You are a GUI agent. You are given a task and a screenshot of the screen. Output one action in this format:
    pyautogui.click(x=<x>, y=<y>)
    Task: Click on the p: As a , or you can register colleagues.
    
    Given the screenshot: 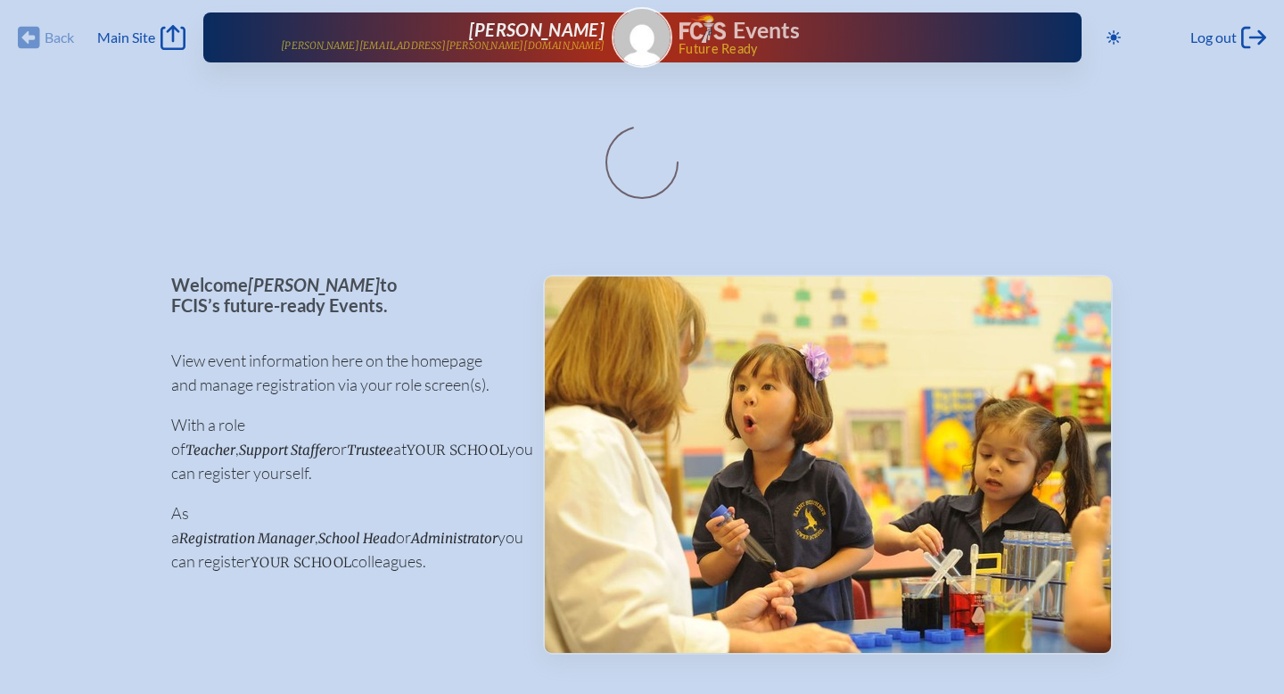 What is the action you would take?
    pyautogui.click(x=342, y=537)
    